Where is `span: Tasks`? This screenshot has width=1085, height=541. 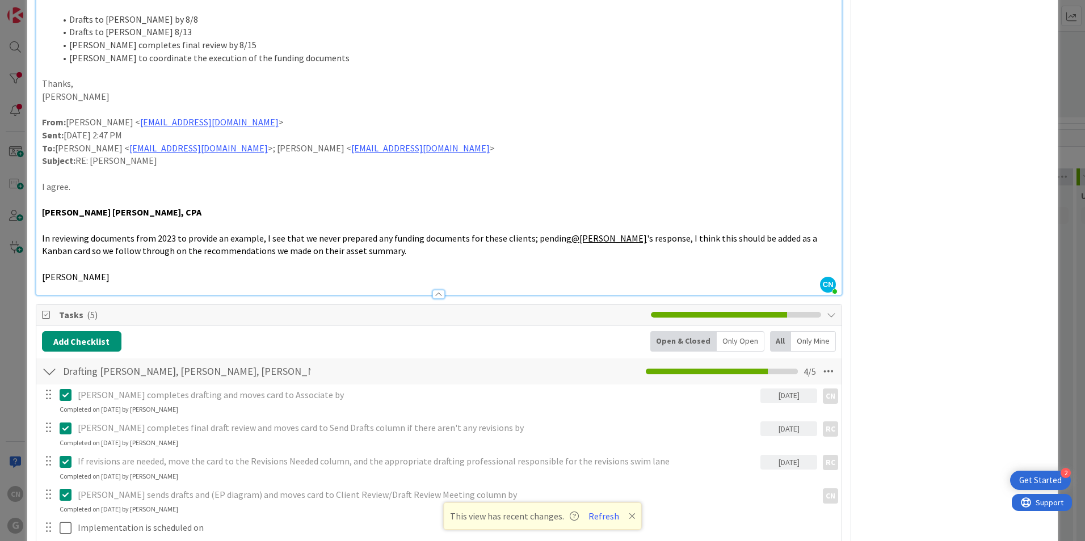
span: Tasks is located at coordinates (352, 315).